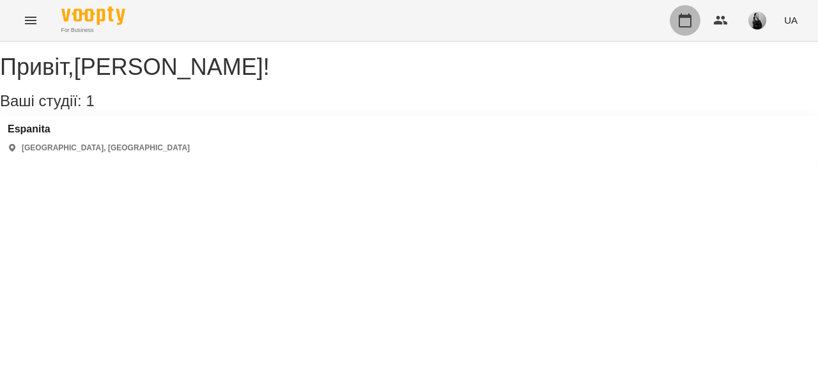 The height and width of the screenshot is (380, 818). What do you see at coordinates (90, 100) in the screenshot?
I see `span: 1` at bounding box center [90, 100].